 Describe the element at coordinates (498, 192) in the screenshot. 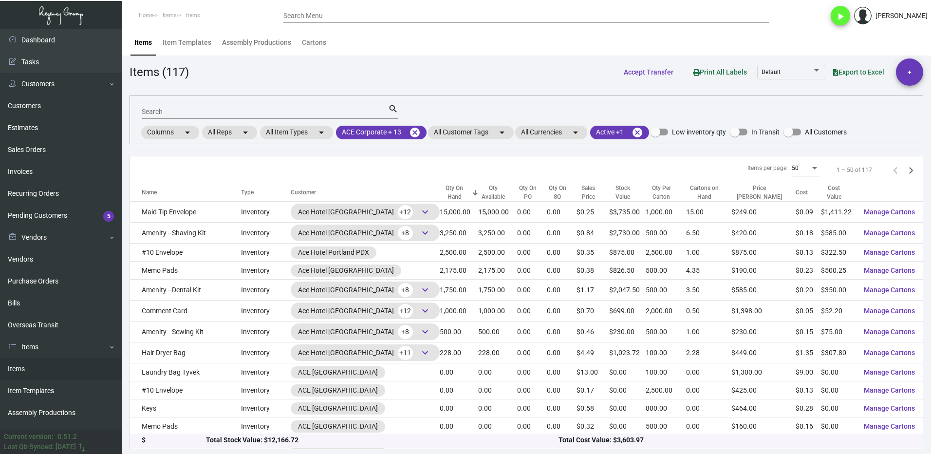

I see `div: Qty Available` at that location.